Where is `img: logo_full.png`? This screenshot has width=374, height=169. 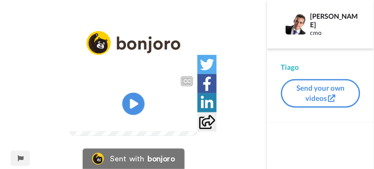 img: logo_full.png is located at coordinates (133, 43).